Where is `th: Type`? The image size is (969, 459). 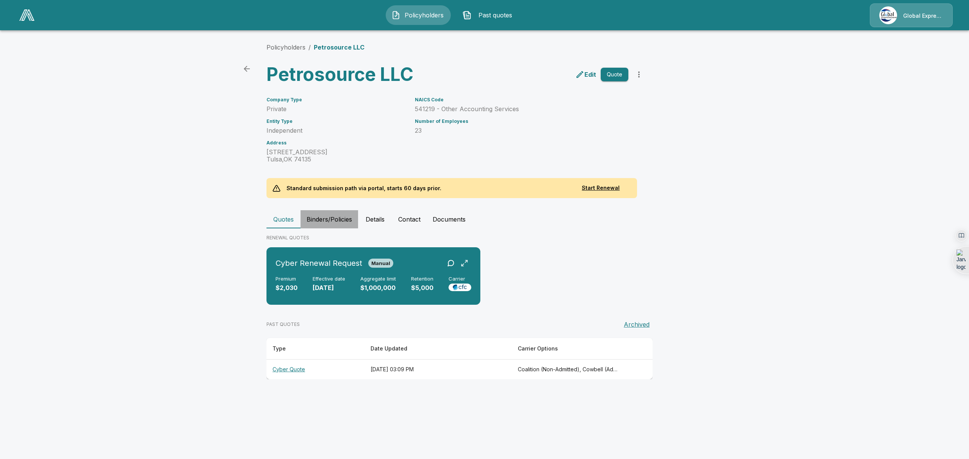 th: Type is located at coordinates (315, 349).